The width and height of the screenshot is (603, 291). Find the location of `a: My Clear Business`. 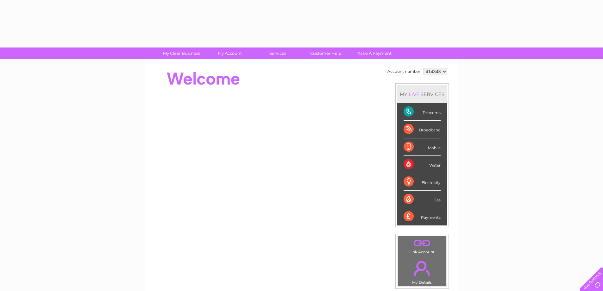

a: My Clear Business is located at coordinates (181, 53).